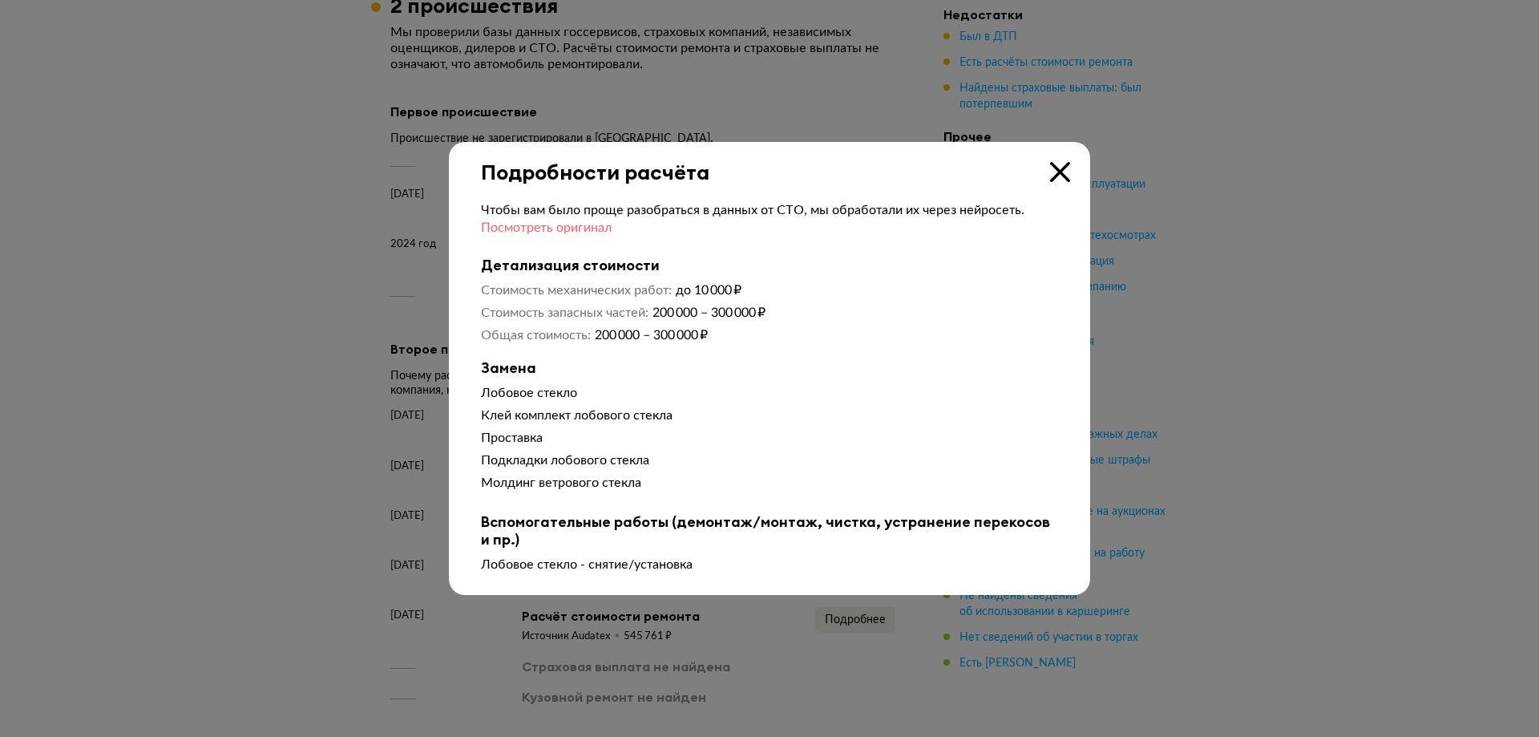 The height and width of the screenshot is (737, 1539). I want to click on b: Вспомогательные работы (демонтаж/монтаж, чистка, устранение перекосов и пр.), so click(769, 531).